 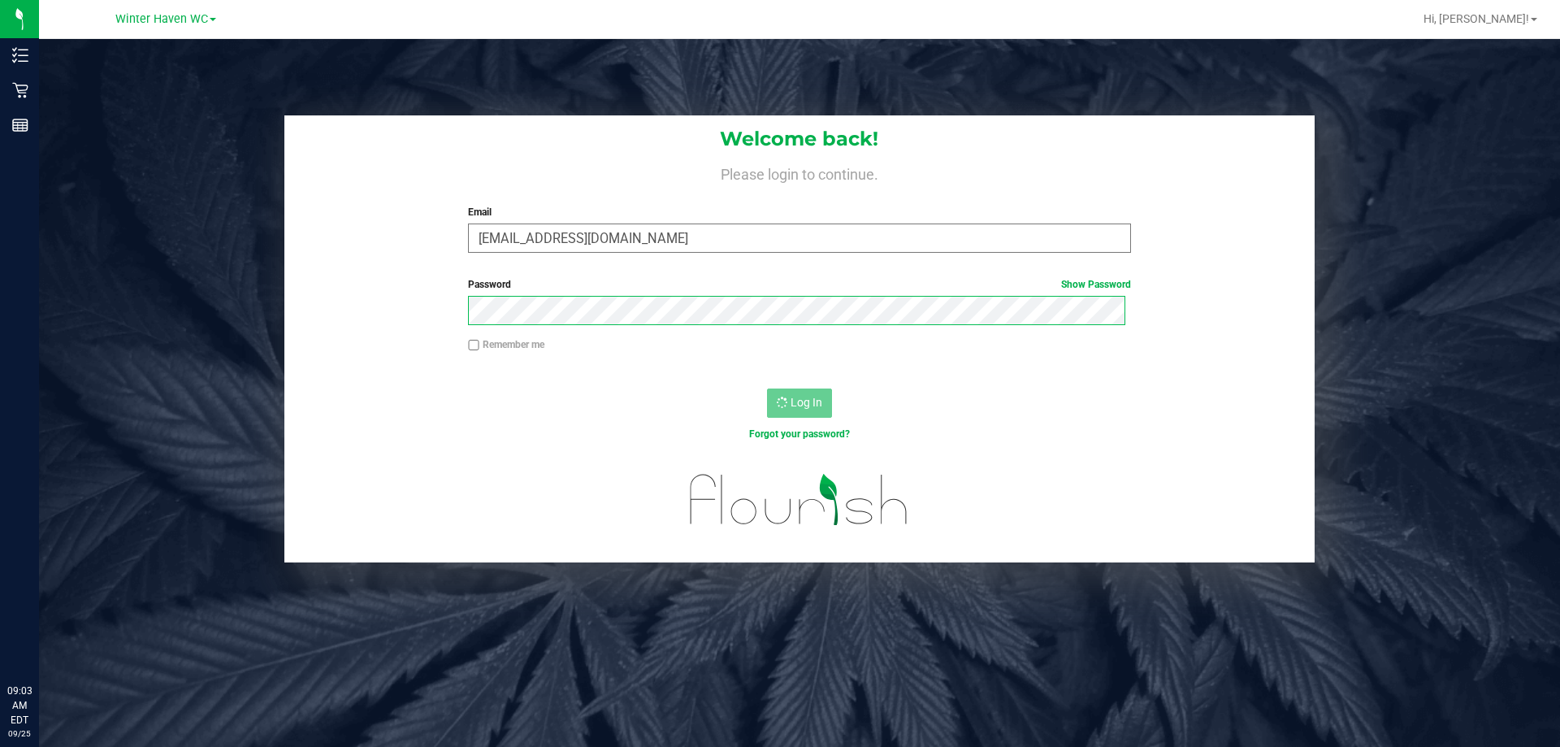 I want to click on a: Forgot your password?, so click(x=799, y=434).